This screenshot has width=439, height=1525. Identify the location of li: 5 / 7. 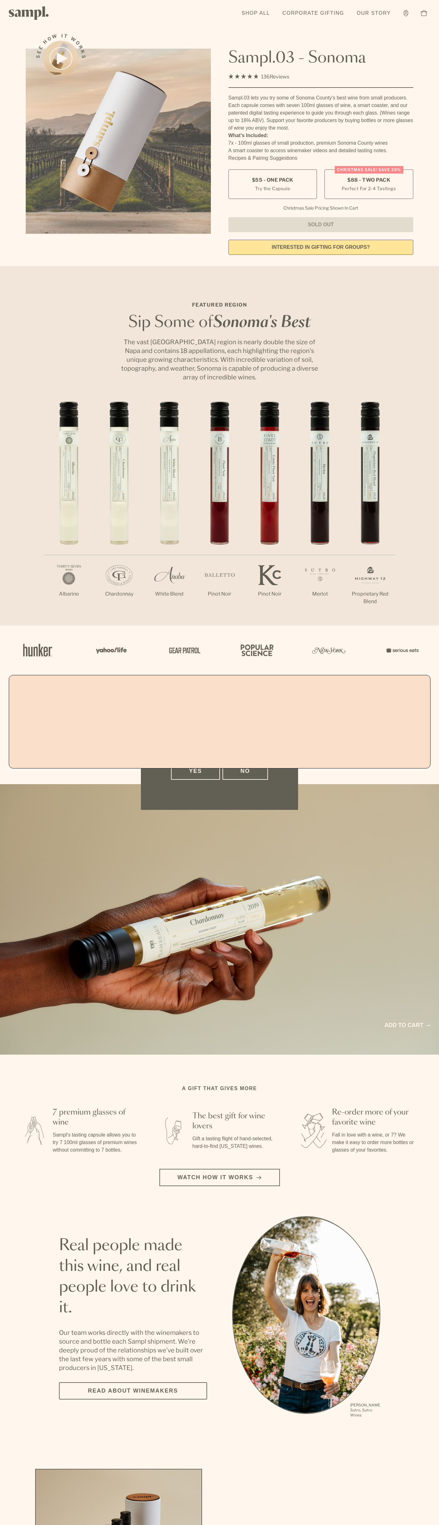
(270, 509).